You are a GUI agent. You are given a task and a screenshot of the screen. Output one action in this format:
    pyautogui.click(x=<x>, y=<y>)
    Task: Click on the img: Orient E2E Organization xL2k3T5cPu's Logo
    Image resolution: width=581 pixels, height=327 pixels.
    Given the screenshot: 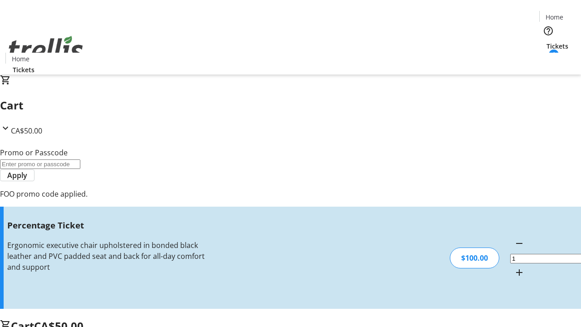 What is the action you would take?
    pyautogui.click(x=46, y=49)
    